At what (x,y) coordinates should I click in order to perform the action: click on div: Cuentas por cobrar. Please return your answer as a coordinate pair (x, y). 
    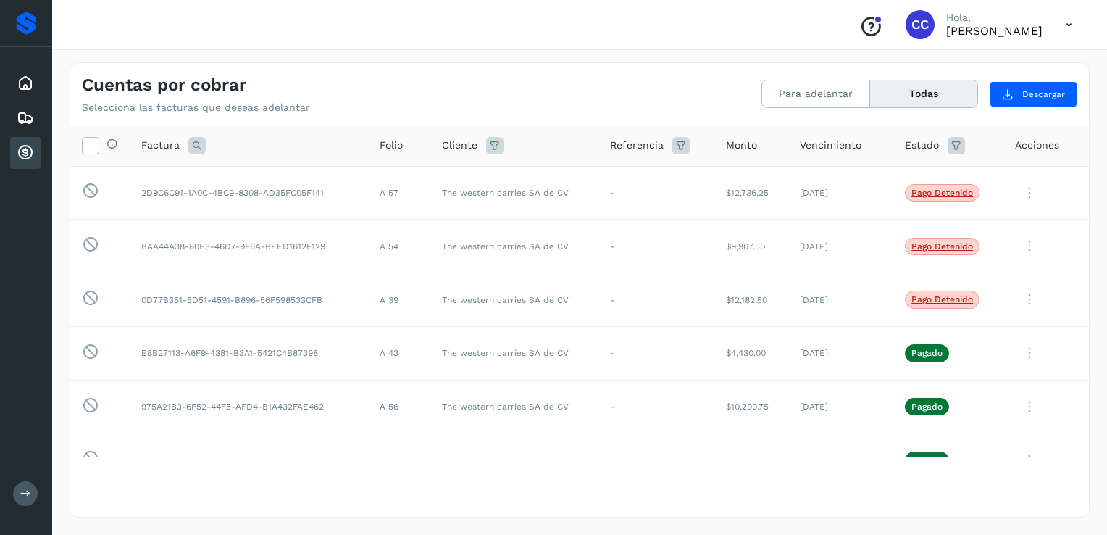
    Looking at the image, I should click on (25, 153).